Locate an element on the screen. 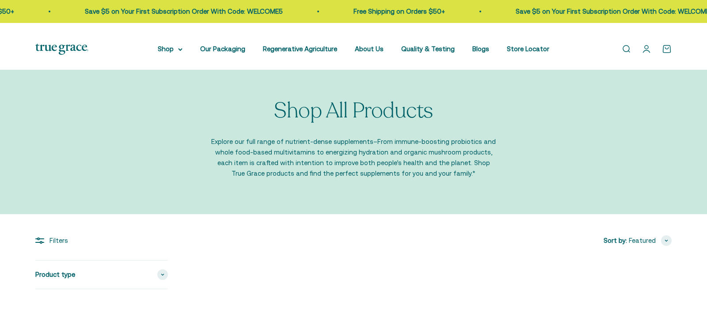 Image resolution: width=707 pixels, height=313 pixels. p: Save $5 on Your First Subscription Order With Code: WELCOME5 is located at coordinates (184, 11).